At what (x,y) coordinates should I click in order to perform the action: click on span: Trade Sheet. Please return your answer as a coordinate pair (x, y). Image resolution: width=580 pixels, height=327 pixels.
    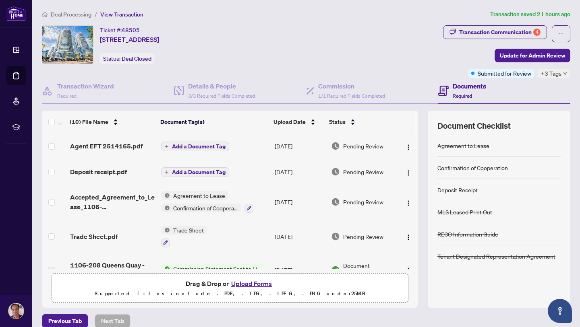
    Looking at the image, I should click on (188, 230).